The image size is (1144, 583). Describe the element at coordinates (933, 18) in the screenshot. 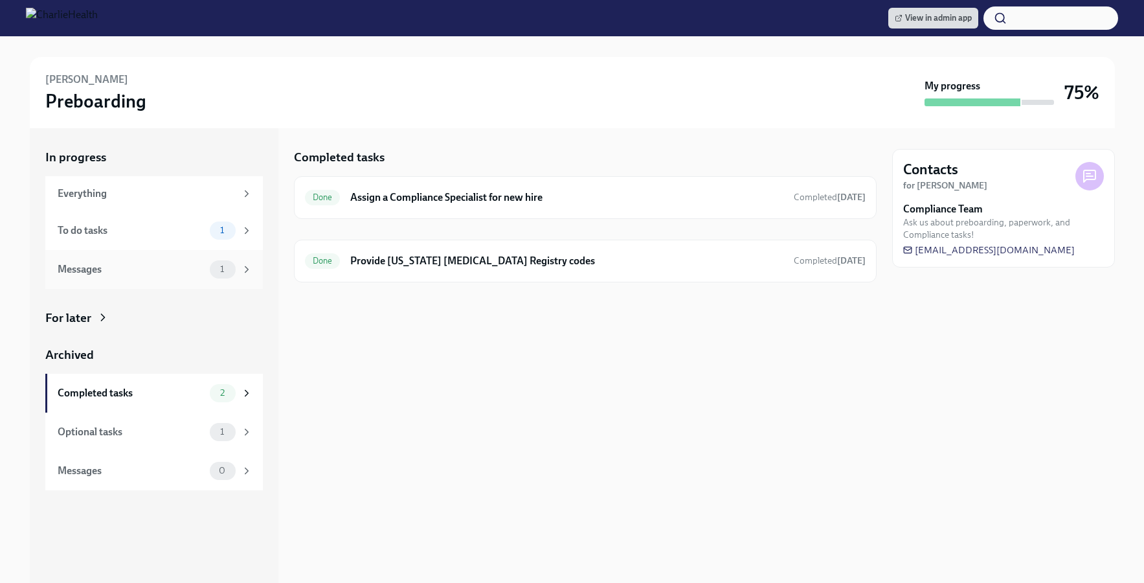

I see `span: View in admin app` at that location.